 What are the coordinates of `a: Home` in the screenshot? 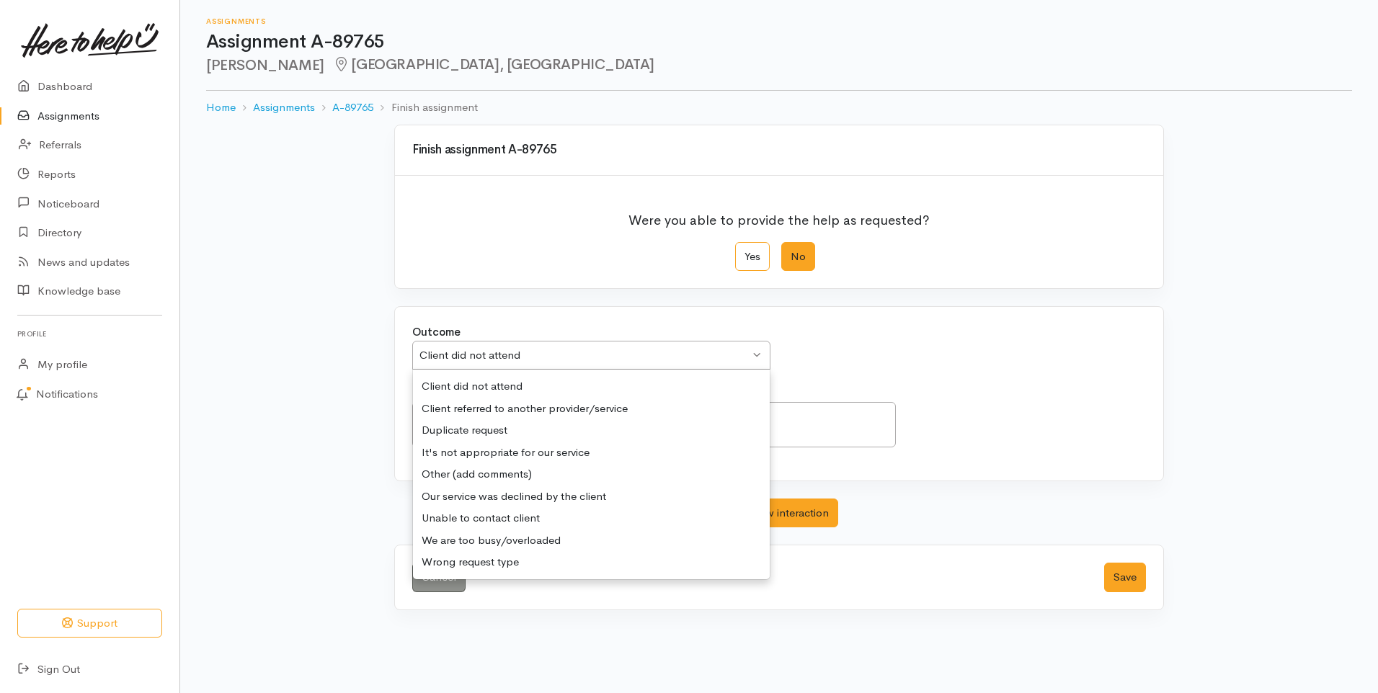 It's located at (221, 107).